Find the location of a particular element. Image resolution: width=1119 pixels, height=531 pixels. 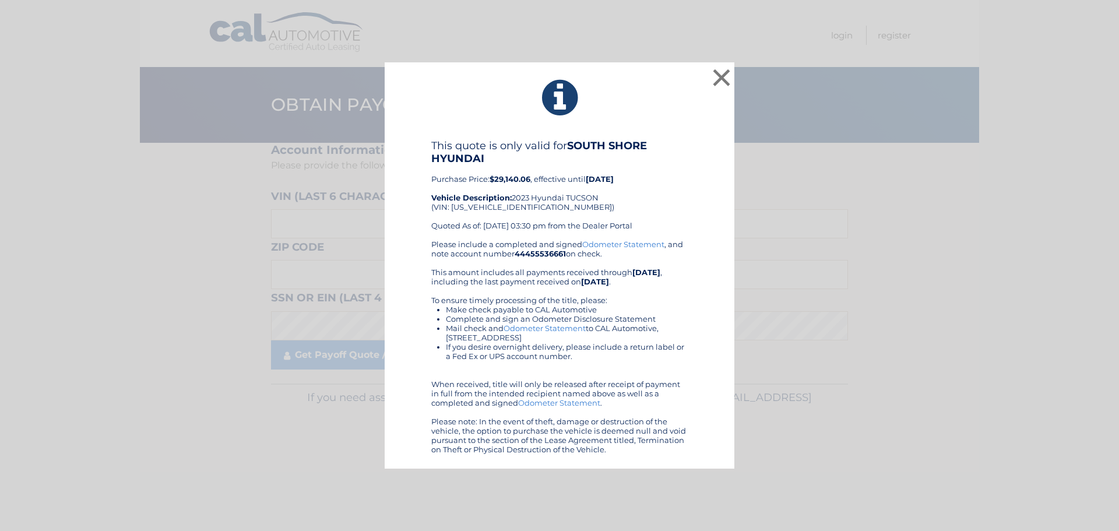

b: SOUTH SHORE HYUNDAI is located at coordinates (539, 152).